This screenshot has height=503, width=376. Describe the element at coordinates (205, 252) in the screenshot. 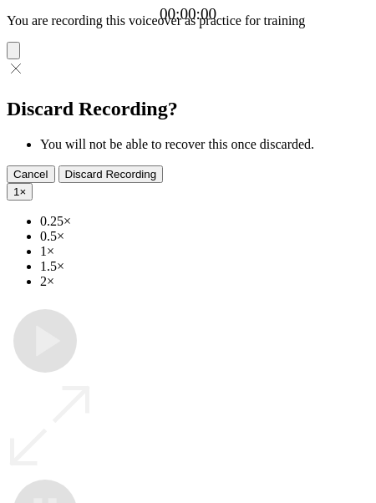

I see `li: 1×` at that location.